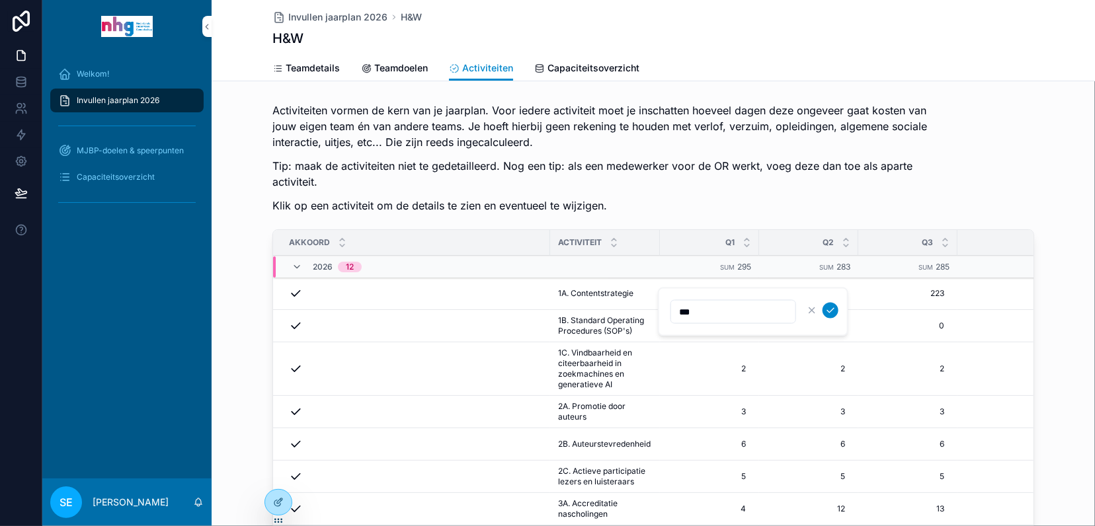  I want to click on a: Teamdetails, so click(306, 69).